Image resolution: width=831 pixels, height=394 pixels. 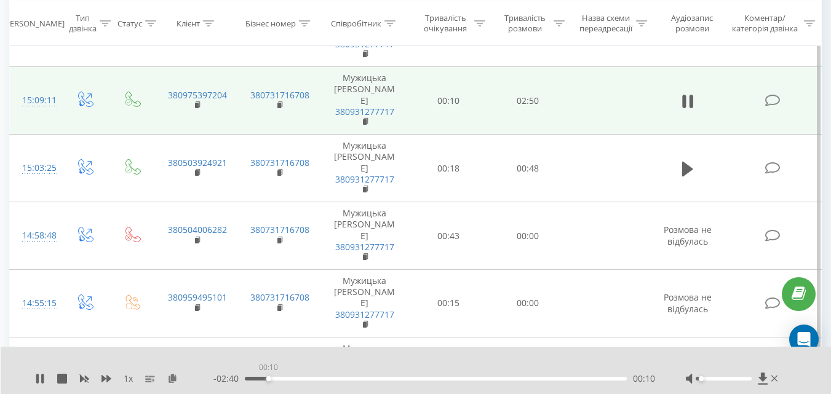 What do you see at coordinates (128, 379) in the screenshot?
I see `span: 1 x` at bounding box center [128, 379].